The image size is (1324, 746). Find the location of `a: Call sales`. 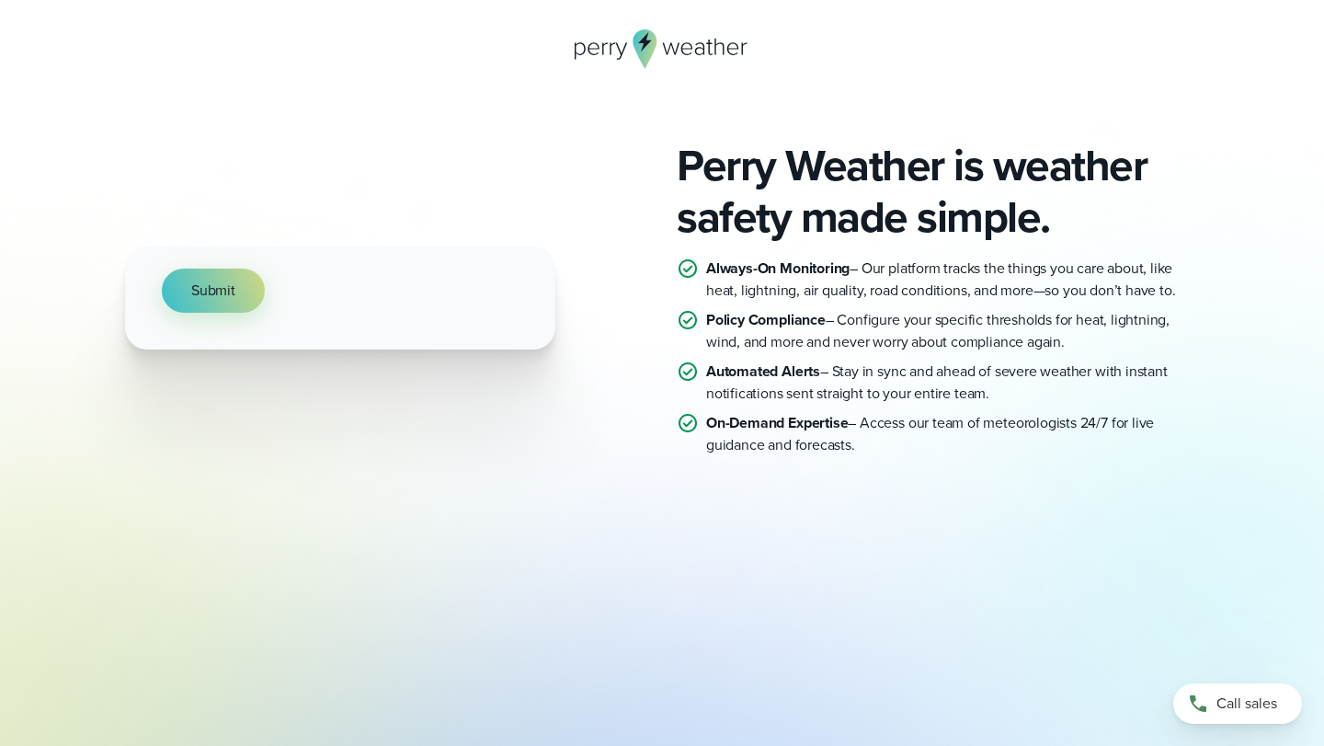

a: Call sales is located at coordinates (1238, 703).